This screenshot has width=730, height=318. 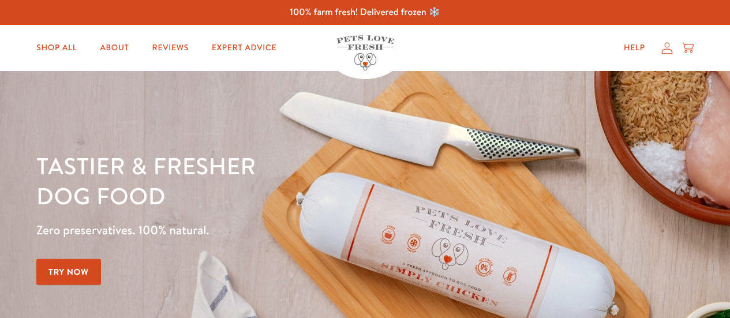 What do you see at coordinates (170, 48) in the screenshot?
I see `a: Reviews` at bounding box center [170, 48].